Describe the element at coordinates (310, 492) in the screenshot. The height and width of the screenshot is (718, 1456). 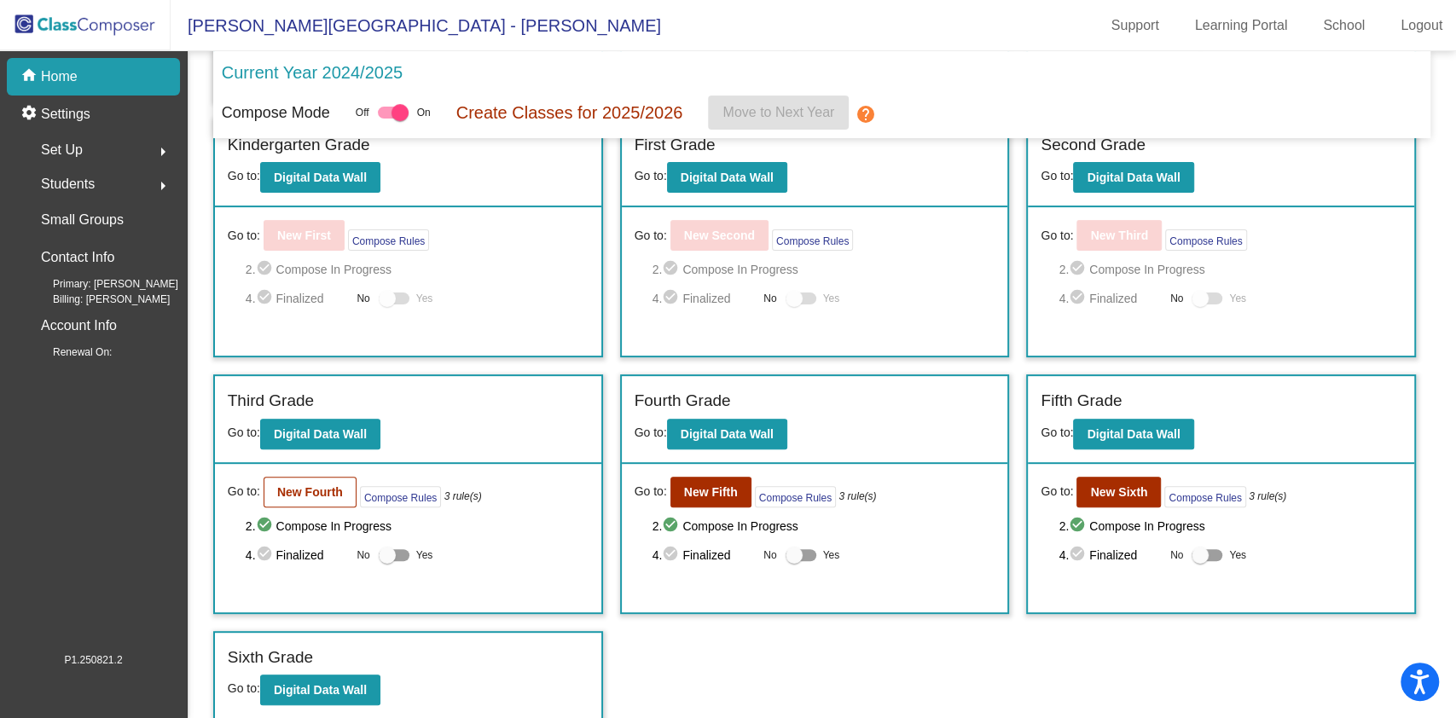
I see `button: New Fourth` at that location.